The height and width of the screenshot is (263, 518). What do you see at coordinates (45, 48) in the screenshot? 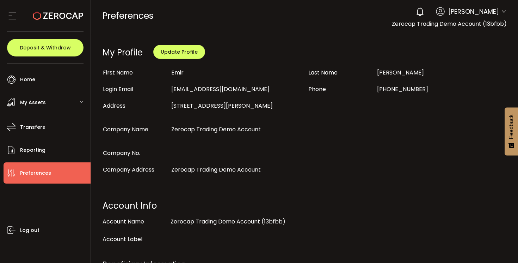
I see `span: Deposit & Withdraw` at bounding box center [45, 48].